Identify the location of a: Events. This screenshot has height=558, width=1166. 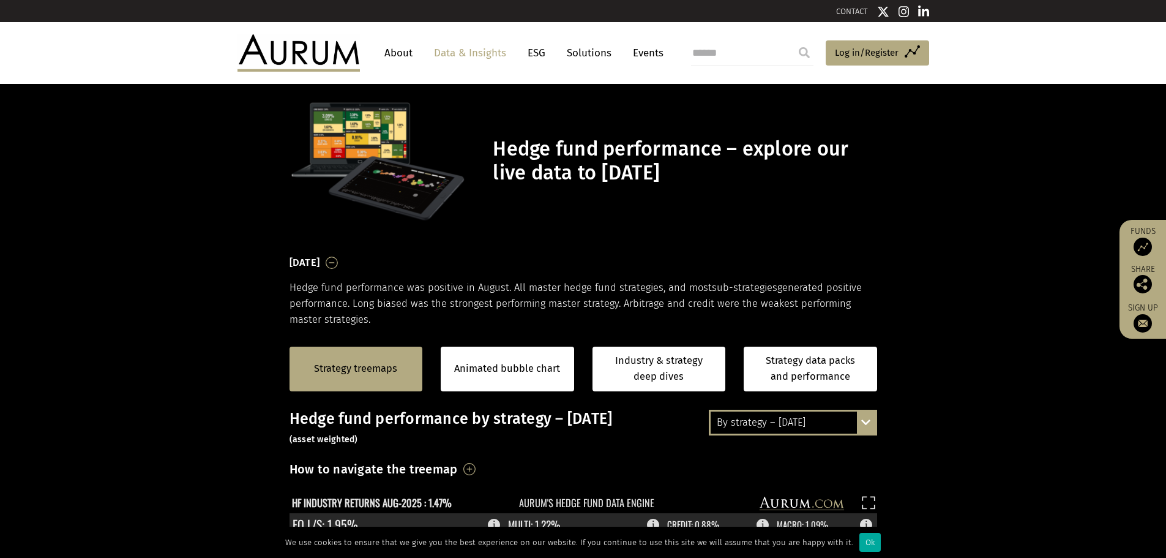
(645, 53).